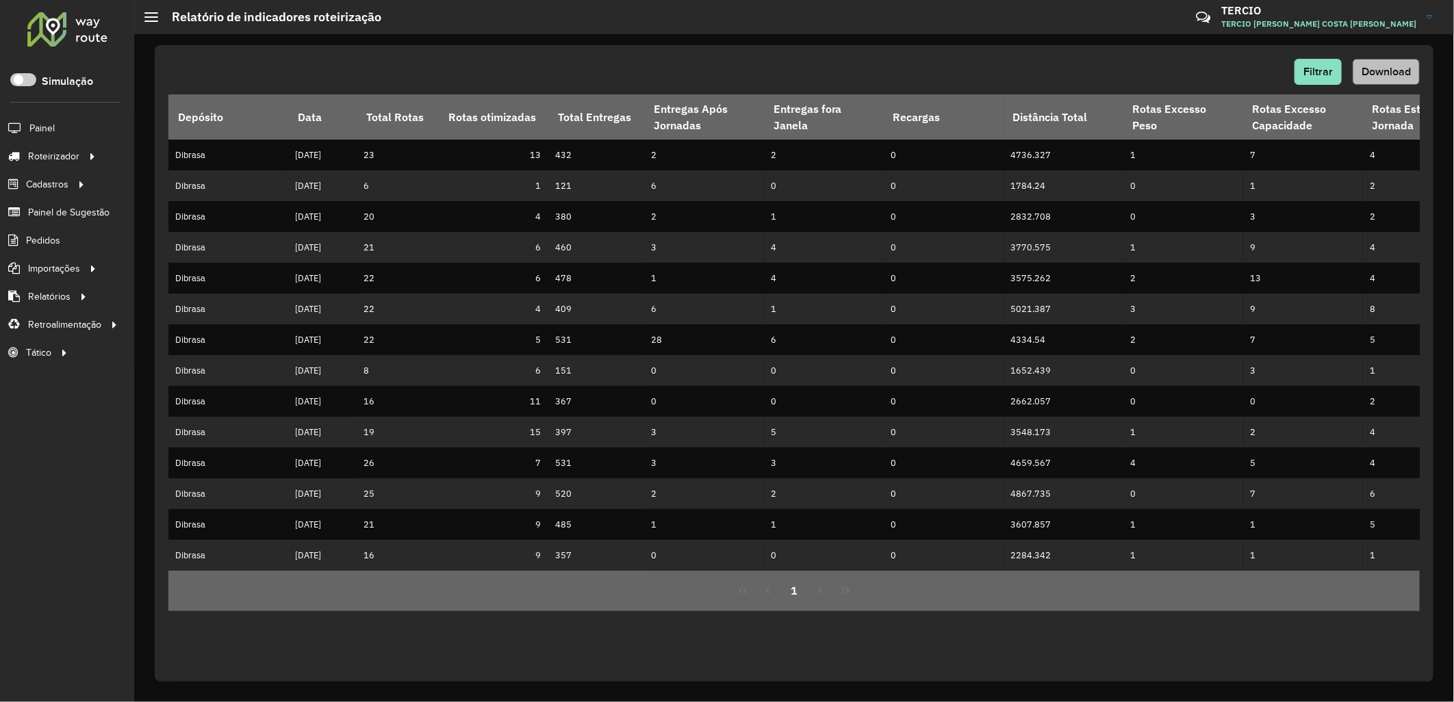 Image resolution: width=1454 pixels, height=702 pixels. I want to click on td: 409, so click(596, 309).